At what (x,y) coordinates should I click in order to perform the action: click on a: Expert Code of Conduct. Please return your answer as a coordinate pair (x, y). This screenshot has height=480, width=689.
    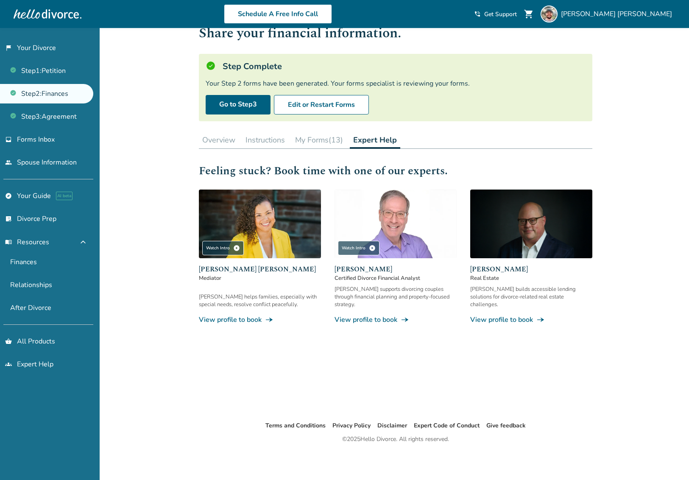
    Looking at the image, I should click on (447, 425).